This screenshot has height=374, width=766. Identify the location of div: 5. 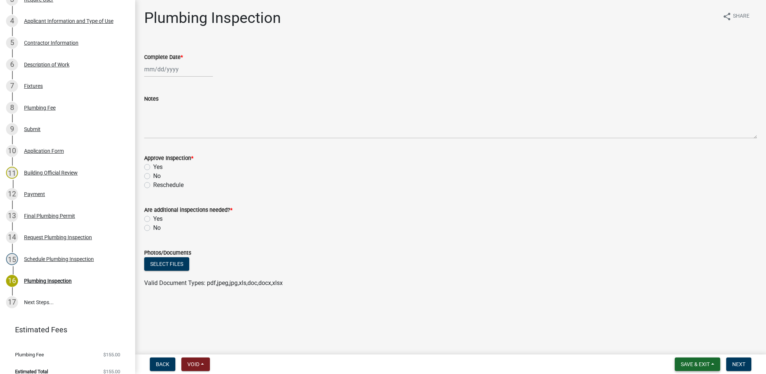
(12, 43).